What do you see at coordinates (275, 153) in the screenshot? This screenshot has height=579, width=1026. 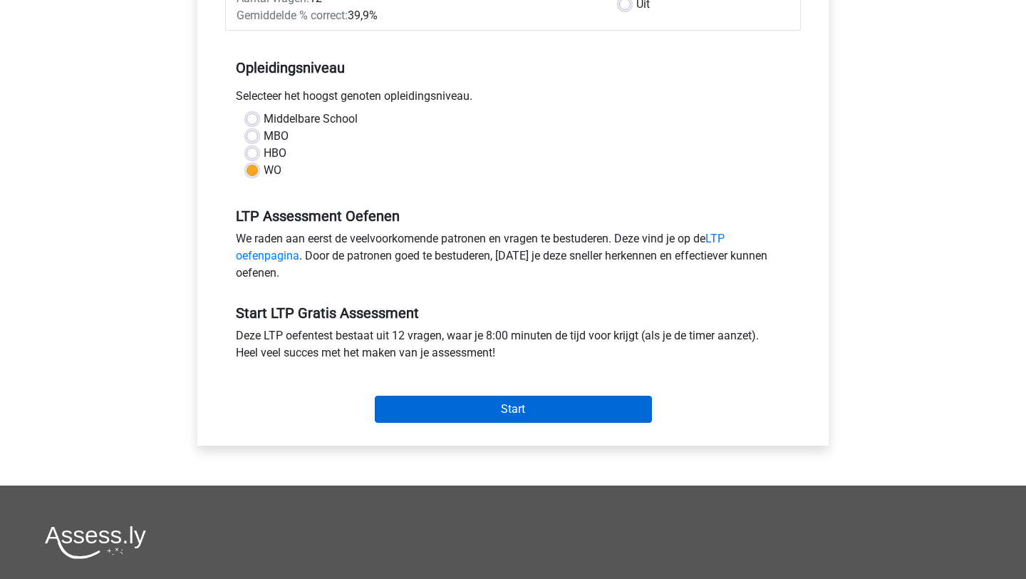 I see `label: HBO` at bounding box center [275, 153].